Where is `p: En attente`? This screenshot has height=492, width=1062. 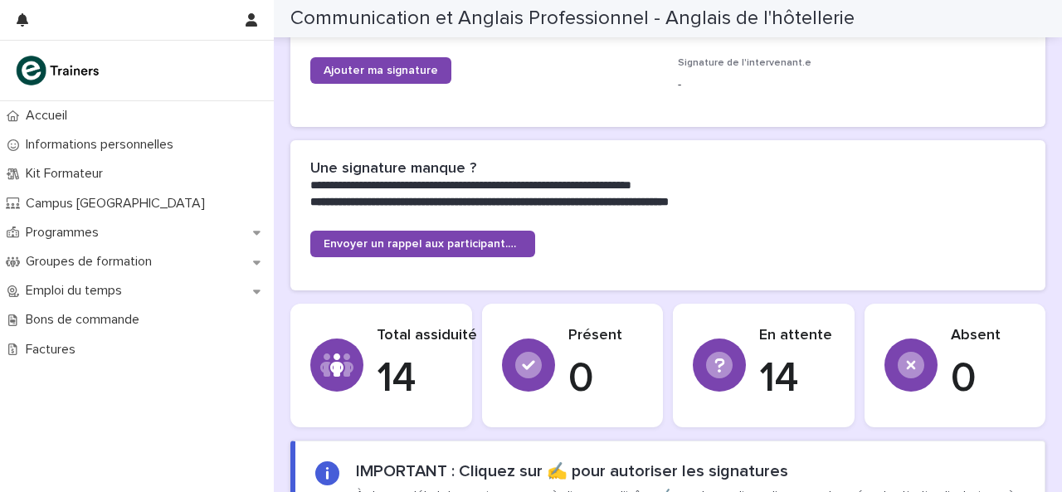
p: En attente is located at coordinates (796, 336).